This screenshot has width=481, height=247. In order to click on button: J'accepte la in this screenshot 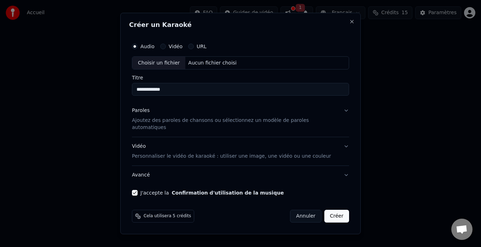, I will do `click(228, 193)`.